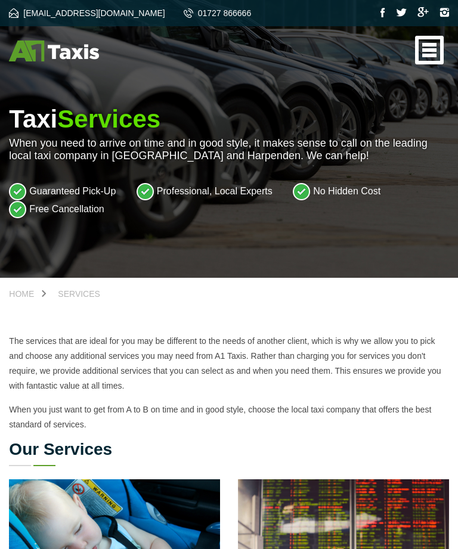 This screenshot has height=549, width=458. What do you see at coordinates (56, 209) in the screenshot?
I see `li: Free Cancellation` at bounding box center [56, 209].